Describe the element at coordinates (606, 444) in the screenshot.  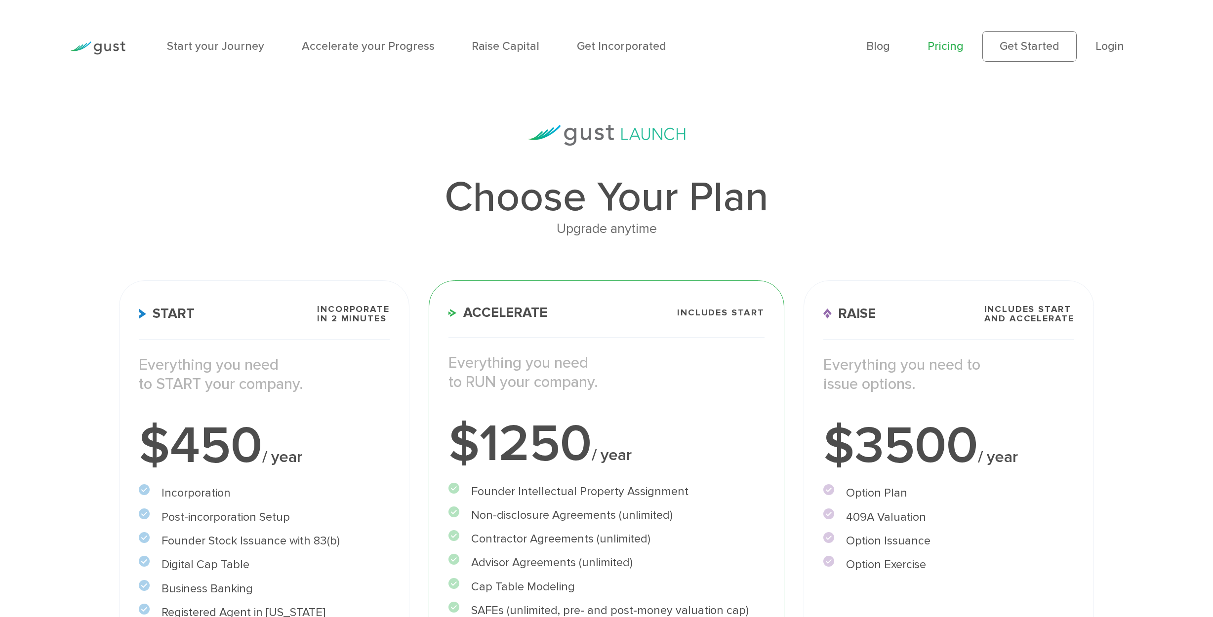
I see `div: $1250` at that location.